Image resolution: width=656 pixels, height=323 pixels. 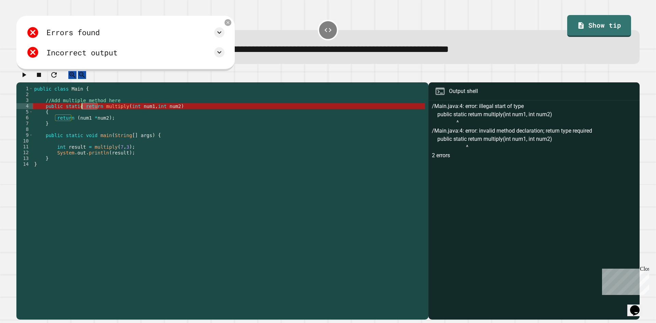 I want to click on div: 12, so click(x=25, y=152).